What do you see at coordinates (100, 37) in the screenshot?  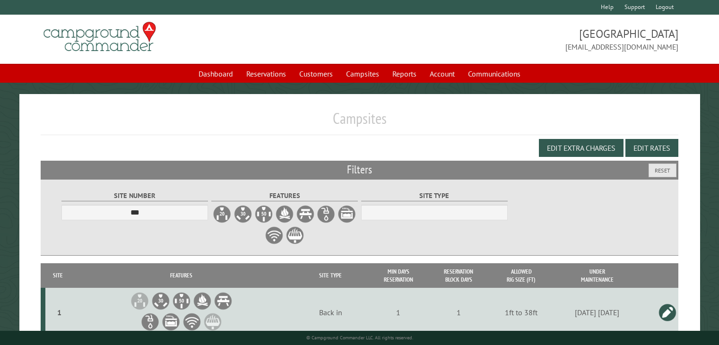 I see `img: Campground Commander` at bounding box center [100, 37].